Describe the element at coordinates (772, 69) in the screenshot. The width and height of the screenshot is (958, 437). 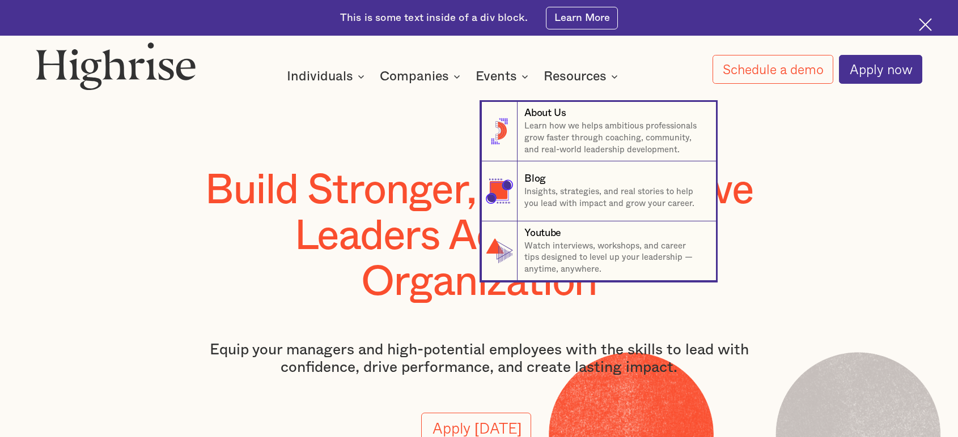
I see `a: Schedule a demo` at that location.